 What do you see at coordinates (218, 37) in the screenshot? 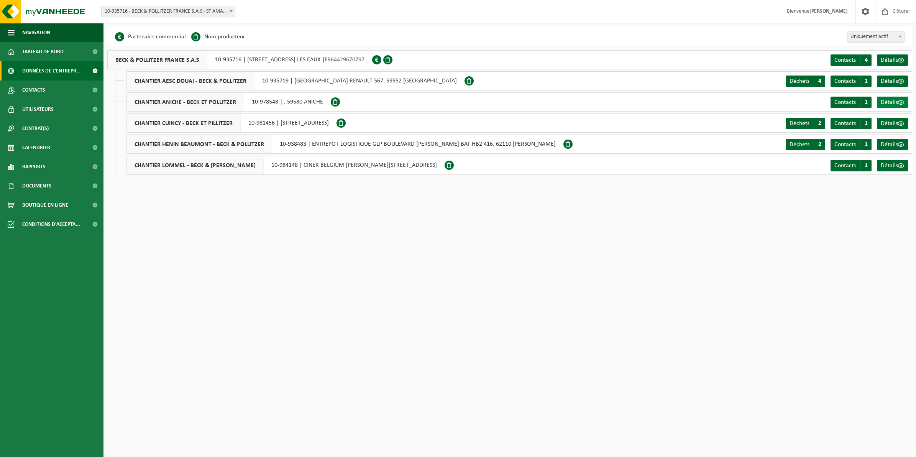
I see `li: Nom producteur` at bounding box center [218, 37].